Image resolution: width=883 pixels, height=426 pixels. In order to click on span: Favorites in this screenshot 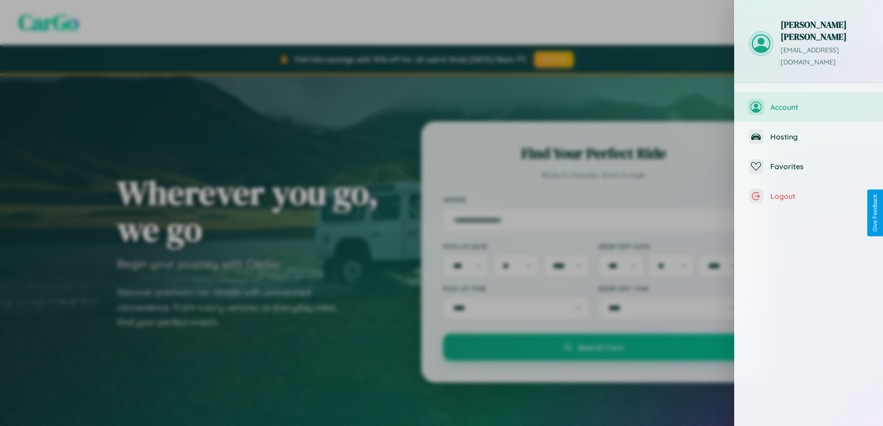, I will do `click(820, 166)`.